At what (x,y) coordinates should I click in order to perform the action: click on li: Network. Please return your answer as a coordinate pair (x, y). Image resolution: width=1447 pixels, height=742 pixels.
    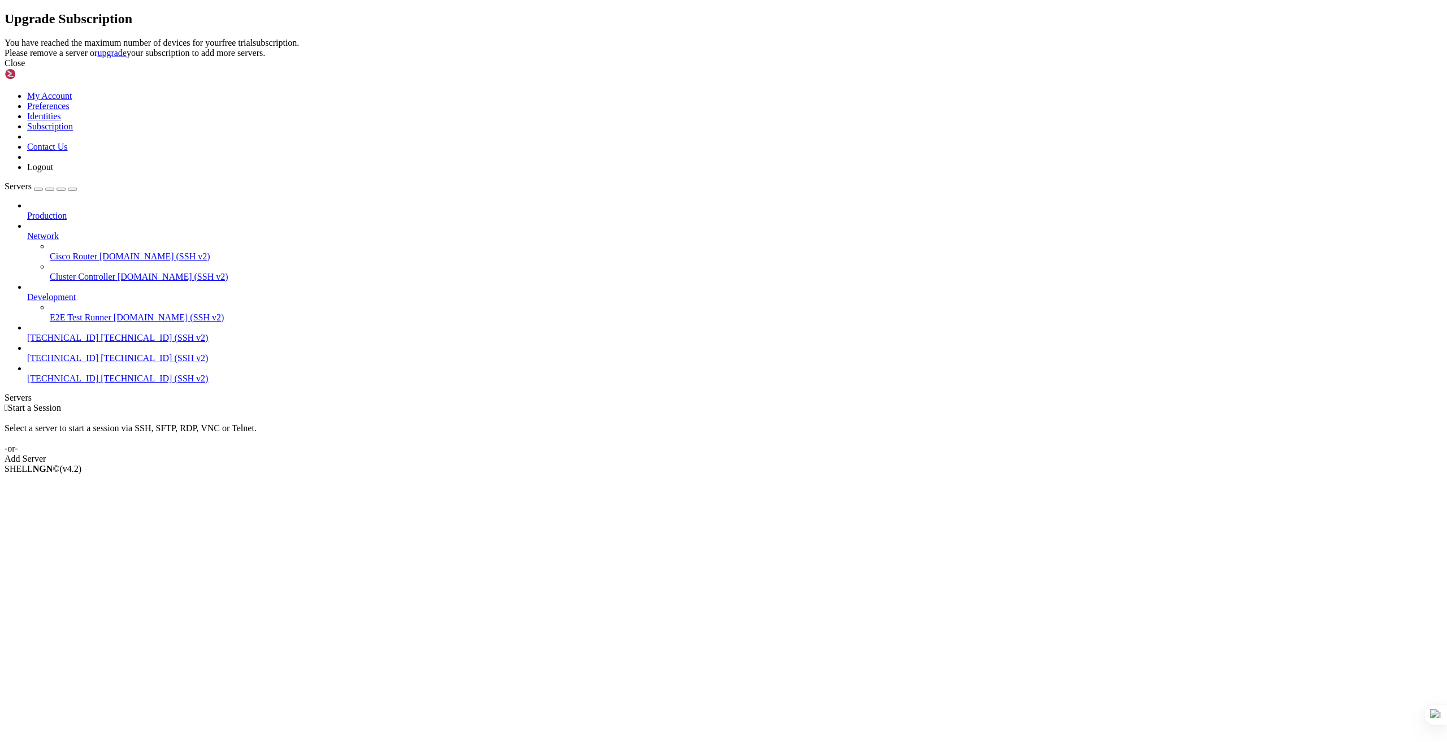
    Looking at the image, I should click on (735, 251).